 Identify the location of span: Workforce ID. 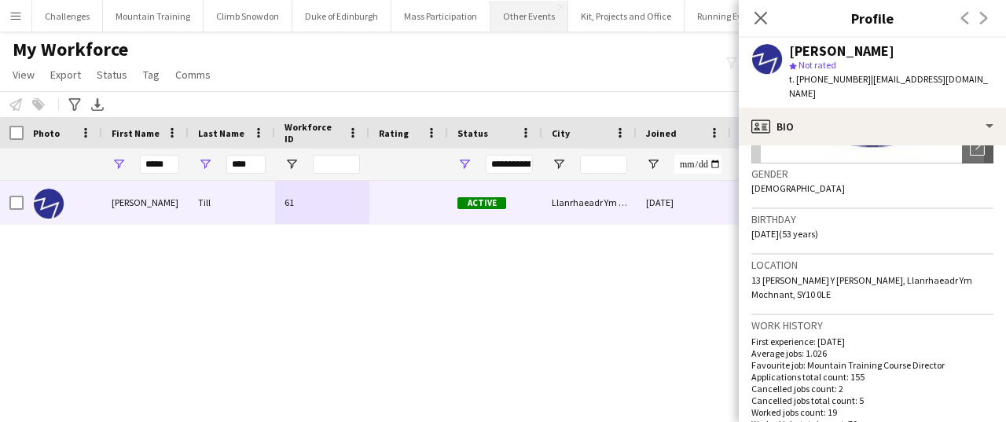
(313, 133).